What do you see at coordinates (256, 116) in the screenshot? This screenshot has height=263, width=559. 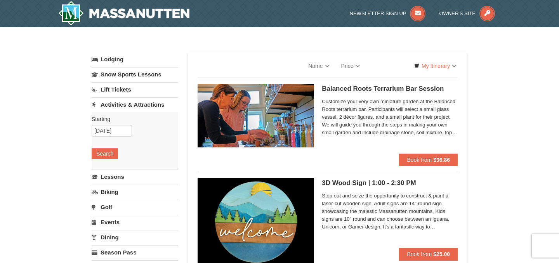 I see `img: 18871151-30-393e4332.jpg` at bounding box center [256, 116].